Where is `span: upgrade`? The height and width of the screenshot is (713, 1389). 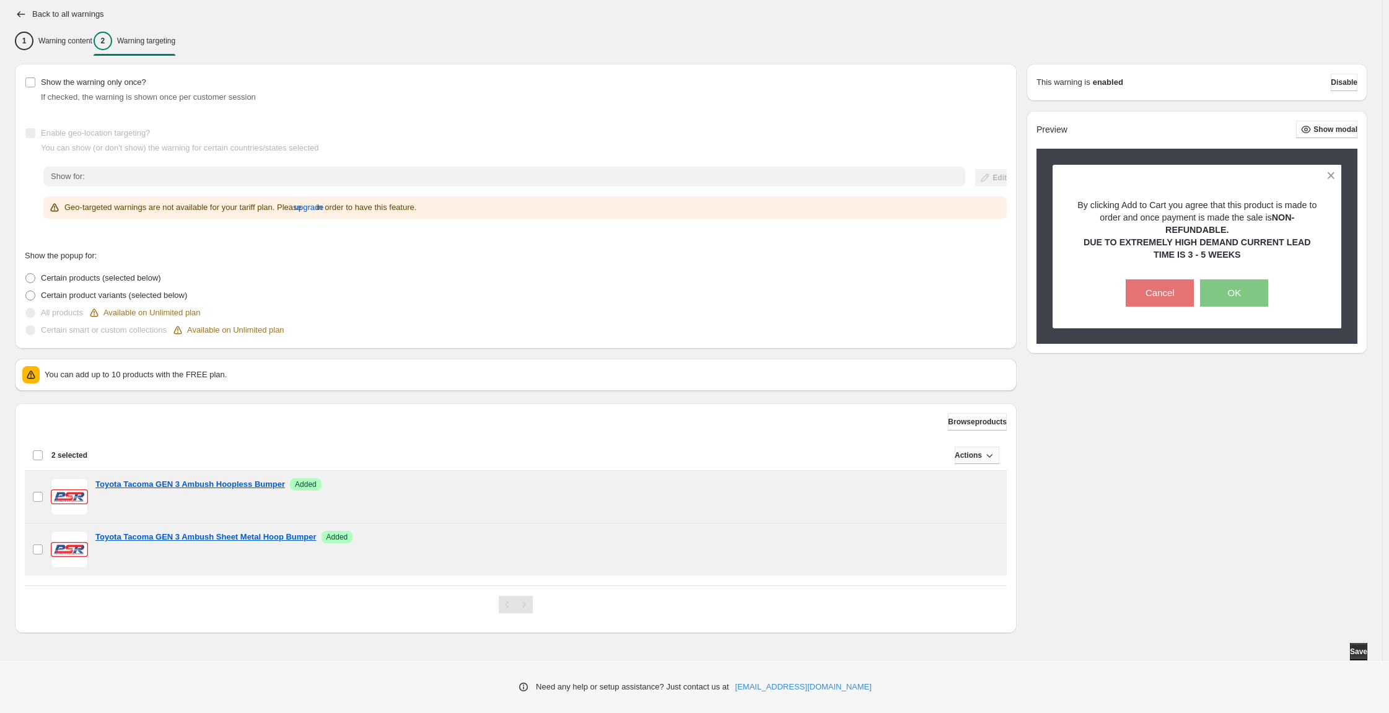 span: upgrade is located at coordinates (309, 208).